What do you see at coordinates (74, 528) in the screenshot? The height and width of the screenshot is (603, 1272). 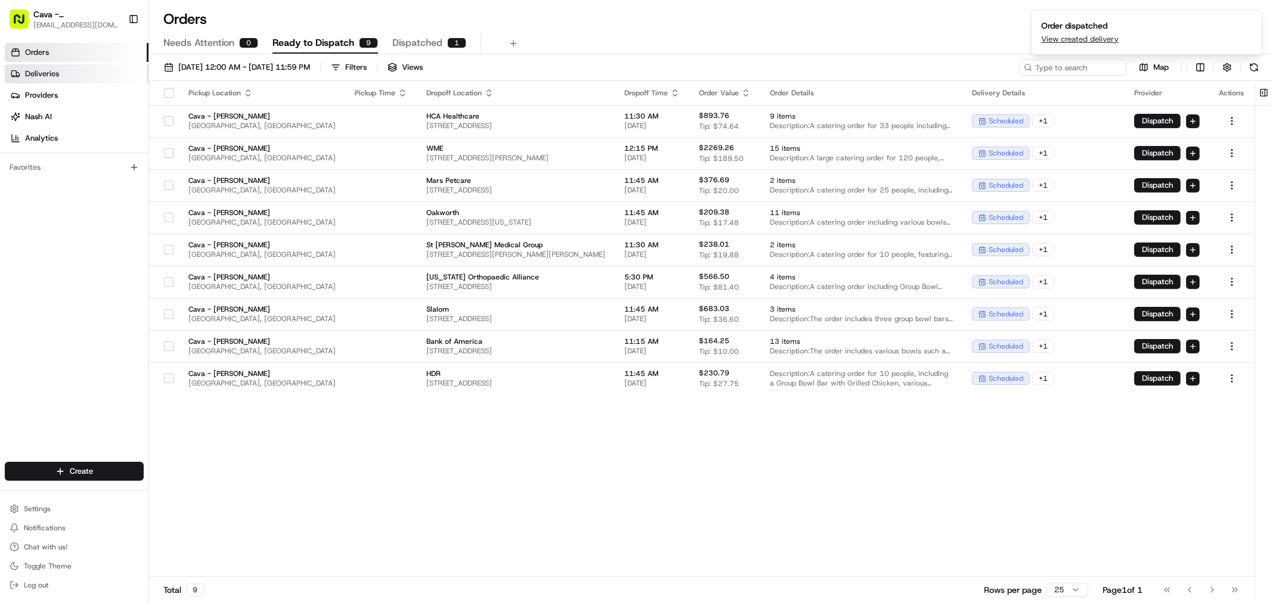 I see `button: Notifications` at bounding box center [74, 528].